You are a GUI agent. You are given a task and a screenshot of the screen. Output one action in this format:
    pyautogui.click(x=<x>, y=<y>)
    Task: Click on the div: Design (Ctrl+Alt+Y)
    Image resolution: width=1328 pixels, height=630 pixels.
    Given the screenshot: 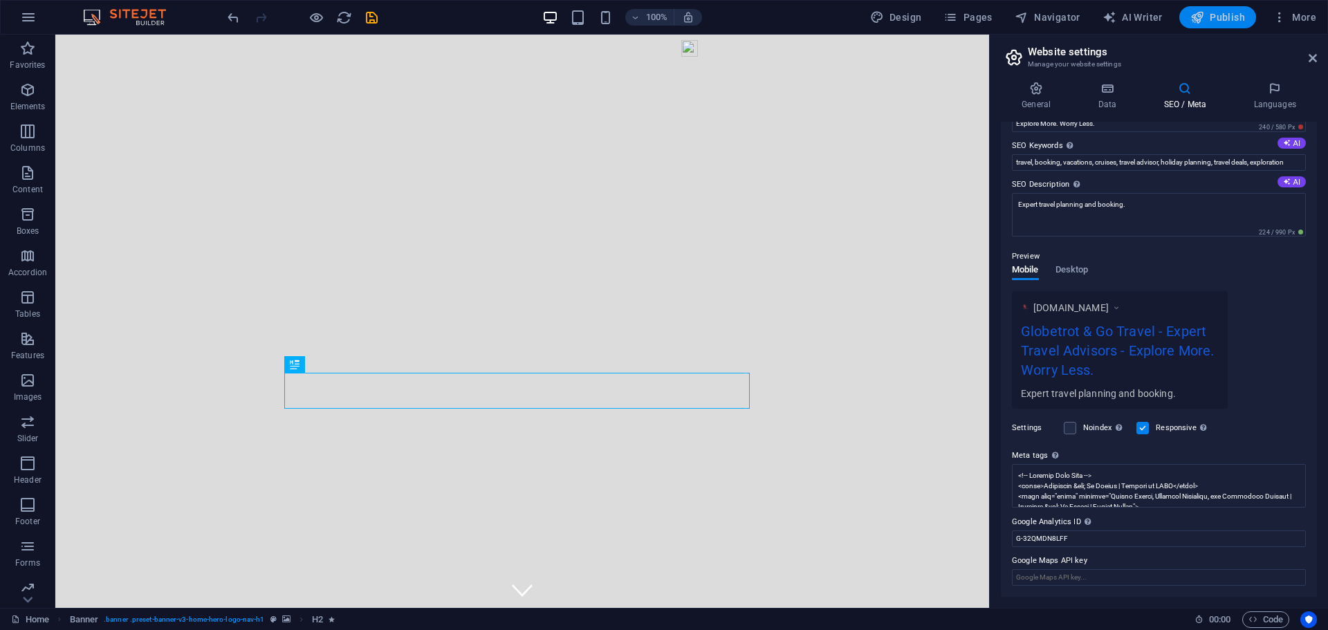 What is the action you would take?
    pyautogui.click(x=896, y=17)
    